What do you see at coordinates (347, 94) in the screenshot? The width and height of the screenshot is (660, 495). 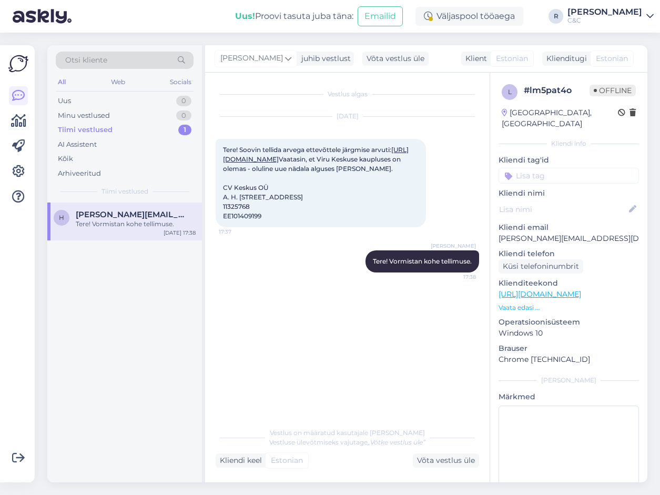 I see `div: Vestlus algas` at bounding box center [347, 94].